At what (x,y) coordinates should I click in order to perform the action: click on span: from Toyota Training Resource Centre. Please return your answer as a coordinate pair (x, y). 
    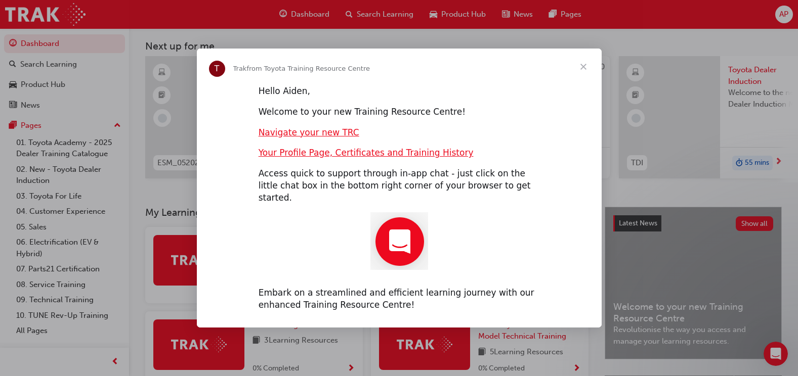
    Looking at the image, I should click on (308, 68).